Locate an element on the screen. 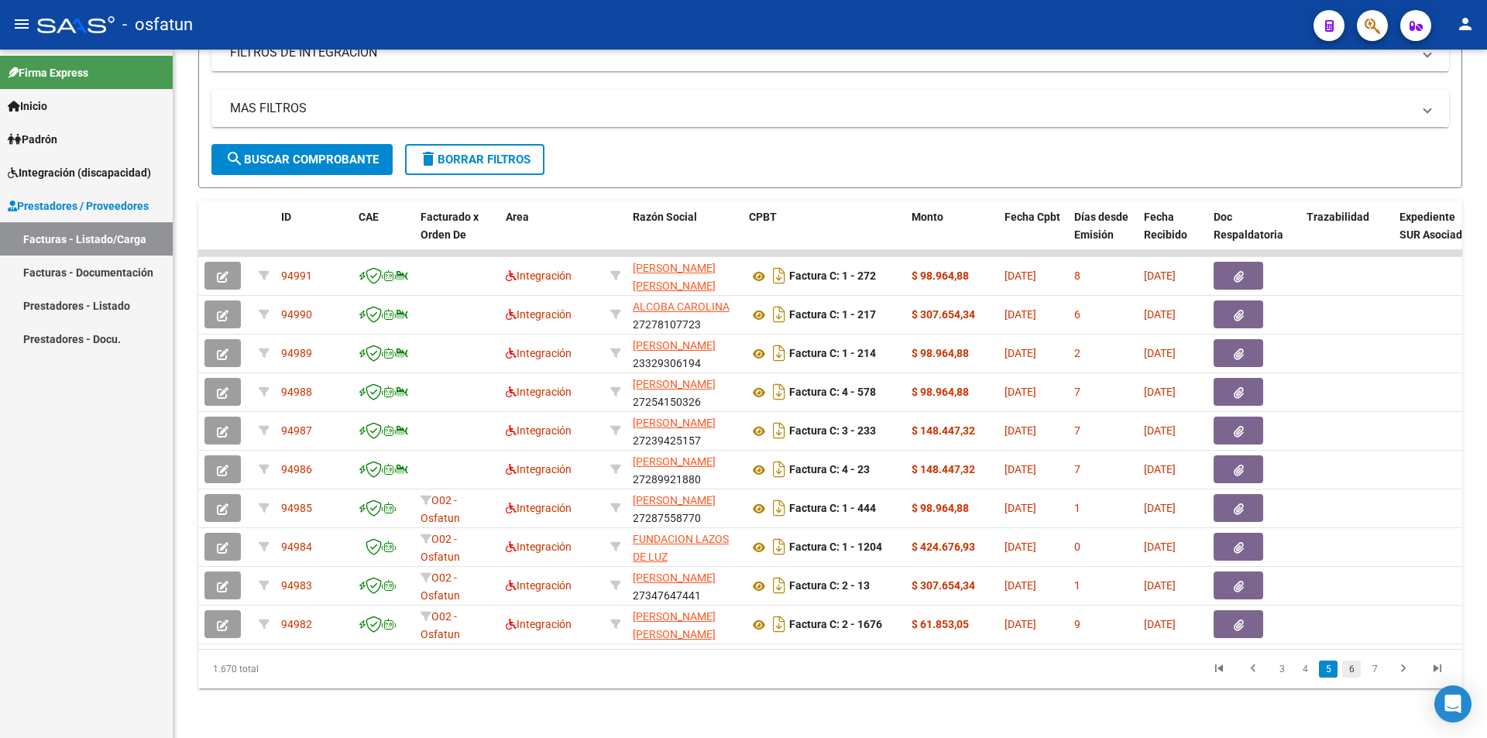 The height and width of the screenshot is (738, 1487). span: 94990 is located at coordinates (297, 314).